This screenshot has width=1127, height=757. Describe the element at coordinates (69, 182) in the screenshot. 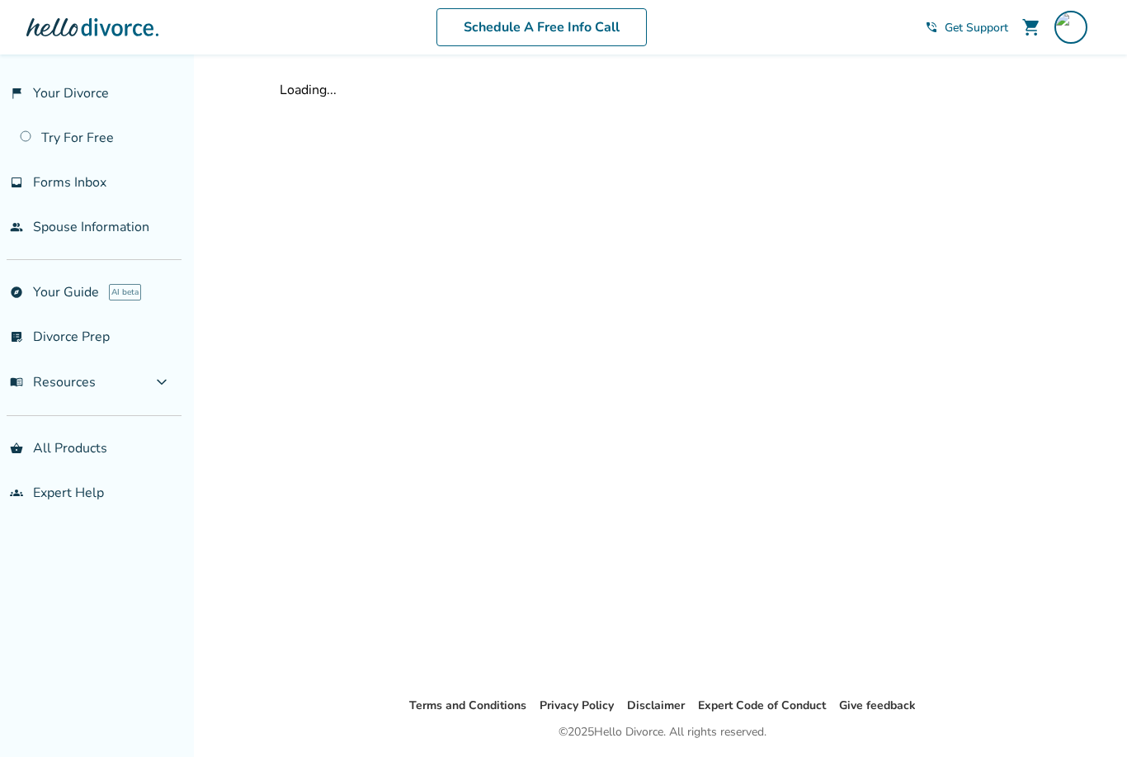

I see `span: Forms Inbox` at that location.